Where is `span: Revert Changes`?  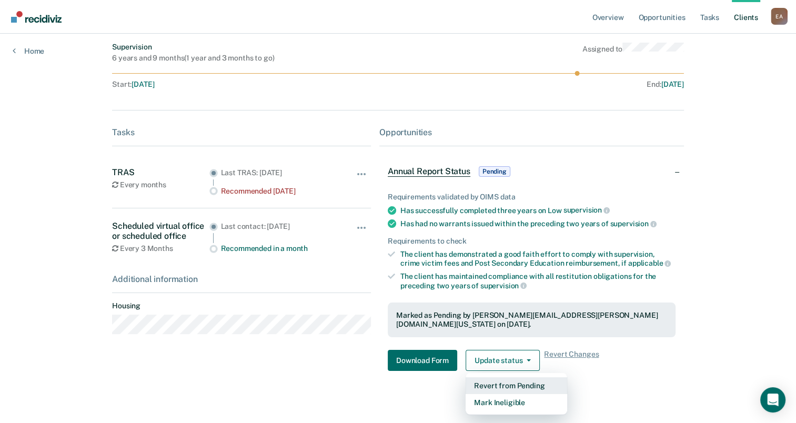
span: Revert Changes is located at coordinates (572, 361).